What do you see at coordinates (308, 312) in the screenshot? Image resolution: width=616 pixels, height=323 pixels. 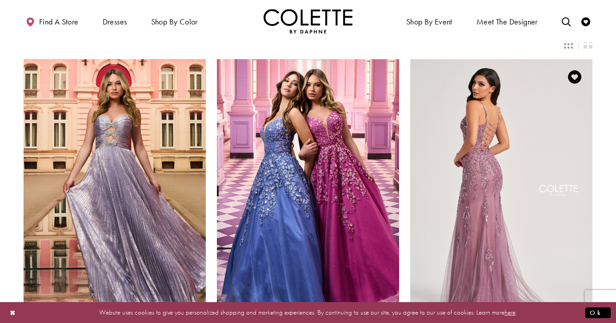 I see `p: Website uses cookies to give you personalized shopping and marketing experiences. By continuing t...` at bounding box center [308, 312].